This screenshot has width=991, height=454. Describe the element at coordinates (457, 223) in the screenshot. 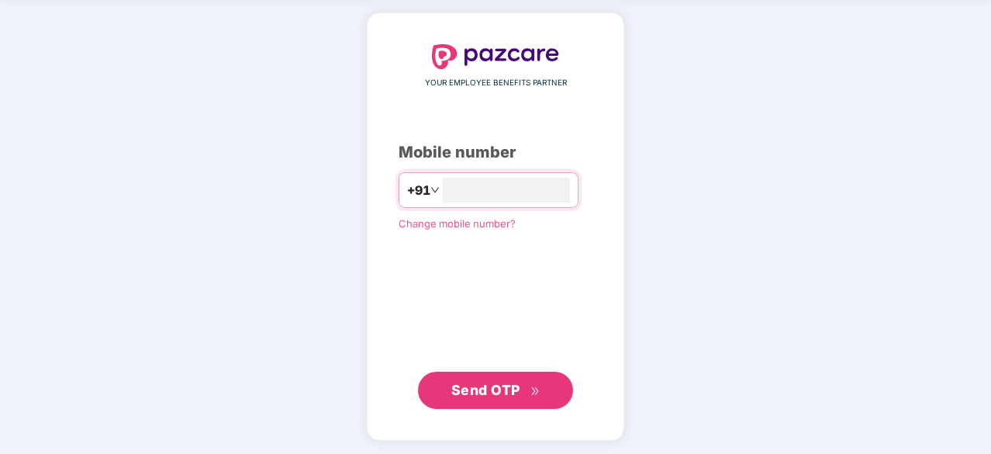

I see `a: Change mobile number?` at that location.